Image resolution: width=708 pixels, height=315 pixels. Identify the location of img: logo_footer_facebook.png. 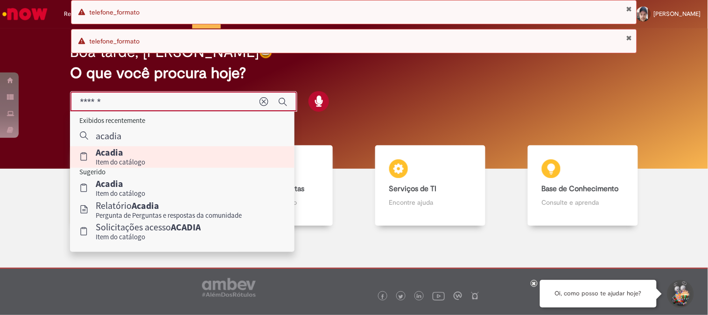
(383, 296).